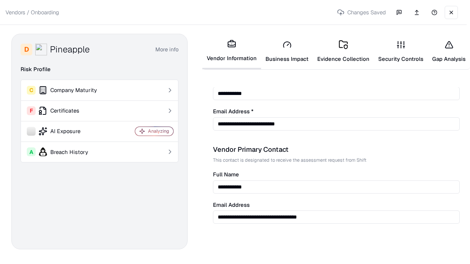 The image size is (470, 264). What do you see at coordinates (336, 150) in the screenshot?
I see `div: Vendor Primary Contact` at bounding box center [336, 150].